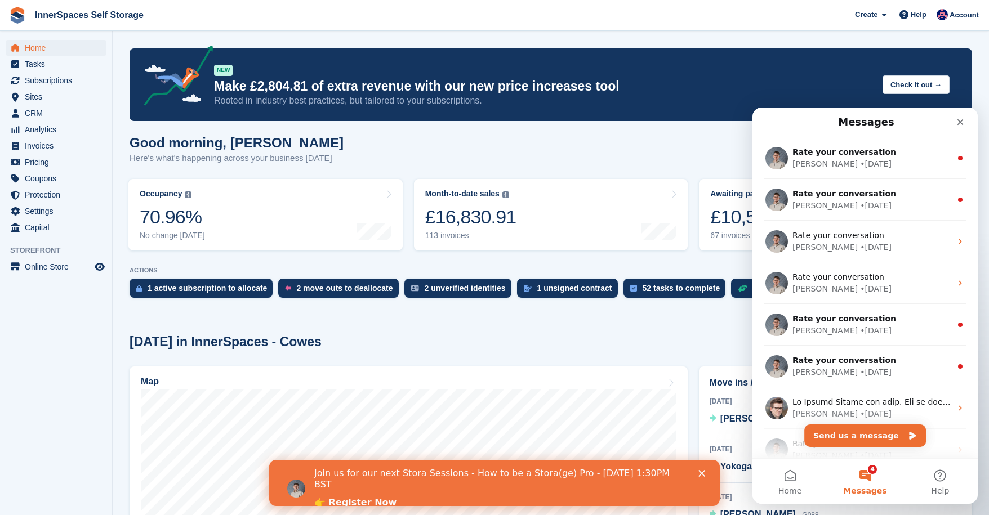  Describe the element at coordinates (61, 251) in the screenshot. I see `span: Storefront` at that location.